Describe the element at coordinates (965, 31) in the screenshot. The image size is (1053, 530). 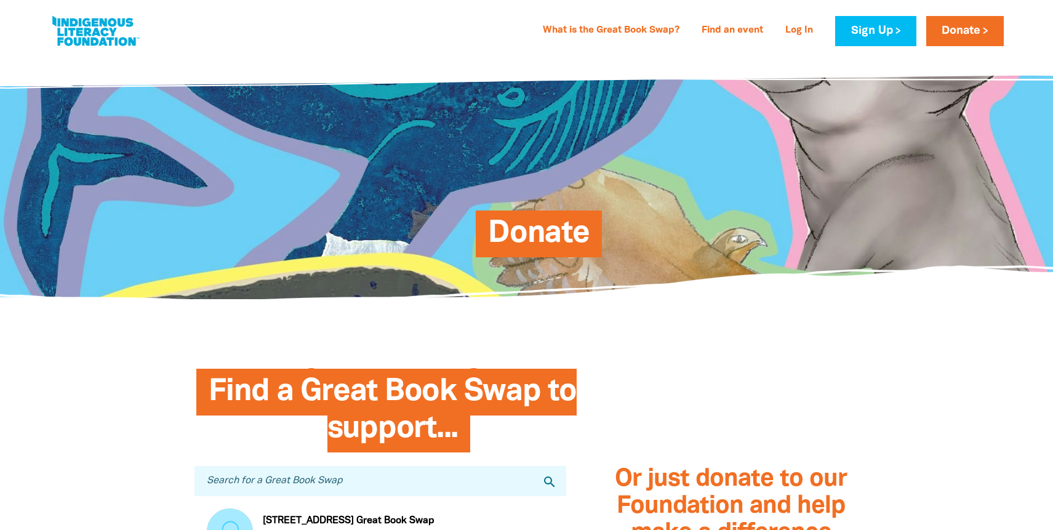
I see `a: Donate` at that location.